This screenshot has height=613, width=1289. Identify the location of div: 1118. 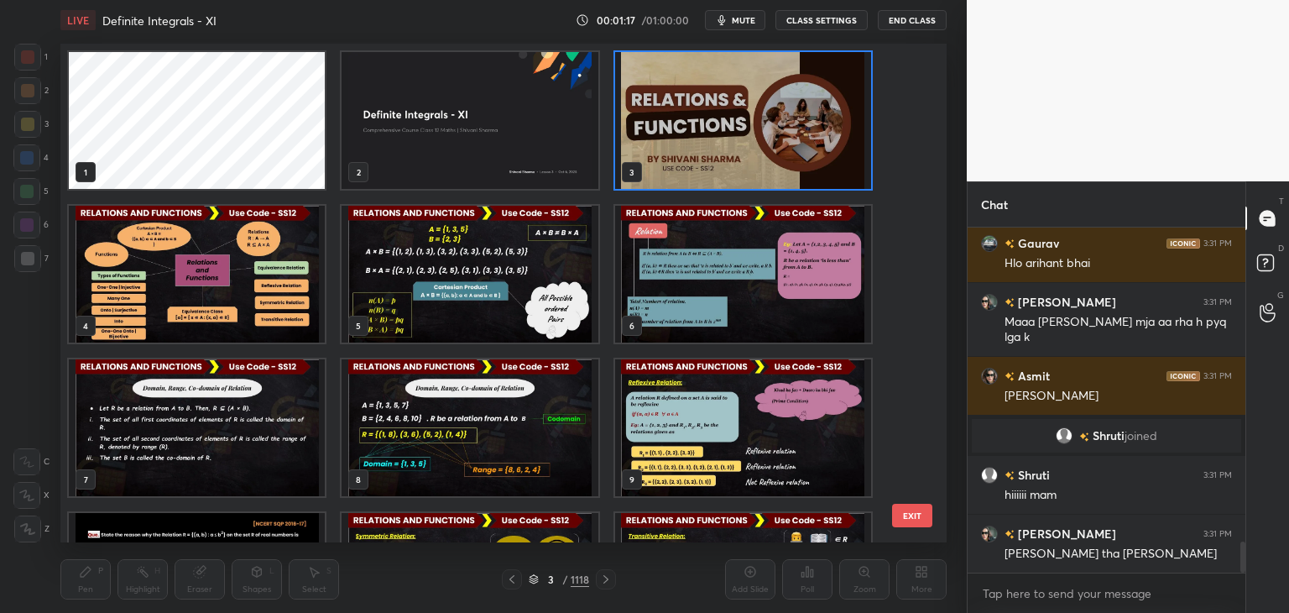
(580, 579).